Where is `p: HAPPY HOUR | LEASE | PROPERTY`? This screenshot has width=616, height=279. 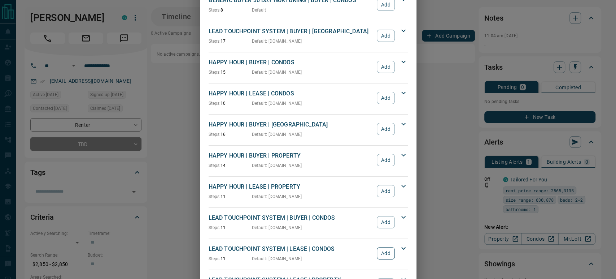
p: HAPPY HOUR | LEASE | PROPERTY is located at coordinates (291, 187).